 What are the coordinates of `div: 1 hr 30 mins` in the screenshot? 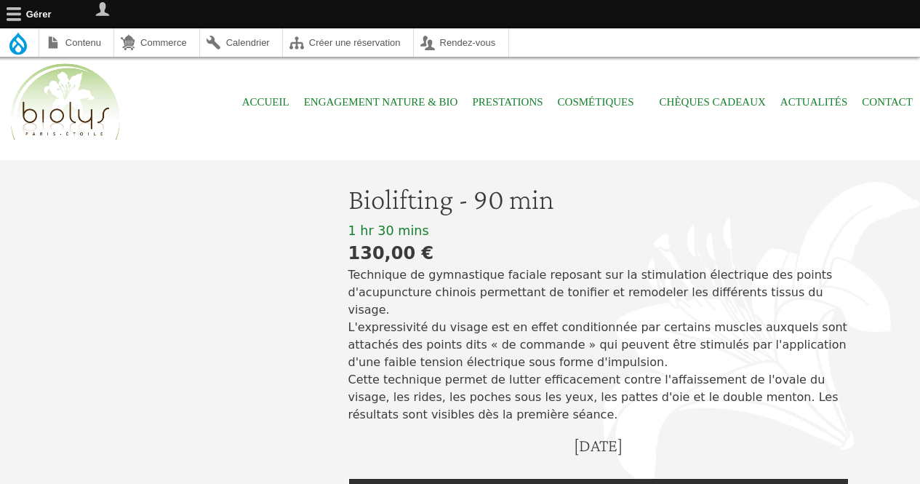 It's located at (599, 231).